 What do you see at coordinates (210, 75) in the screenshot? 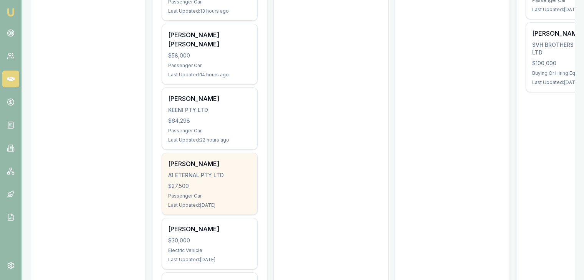
I see `div: Last Updated: 14 hours ago` at bounding box center [210, 75].